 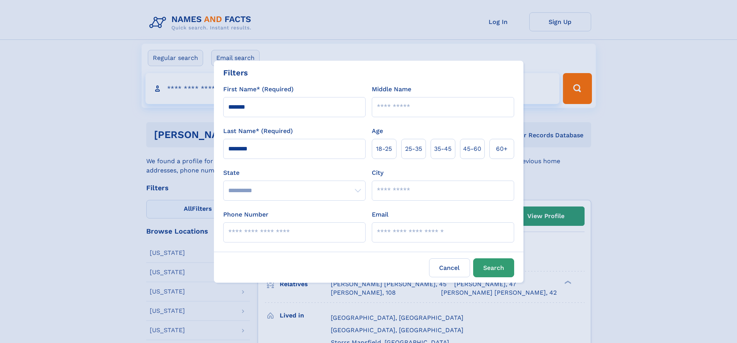 I want to click on span: 45‑60, so click(x=472, y=149).